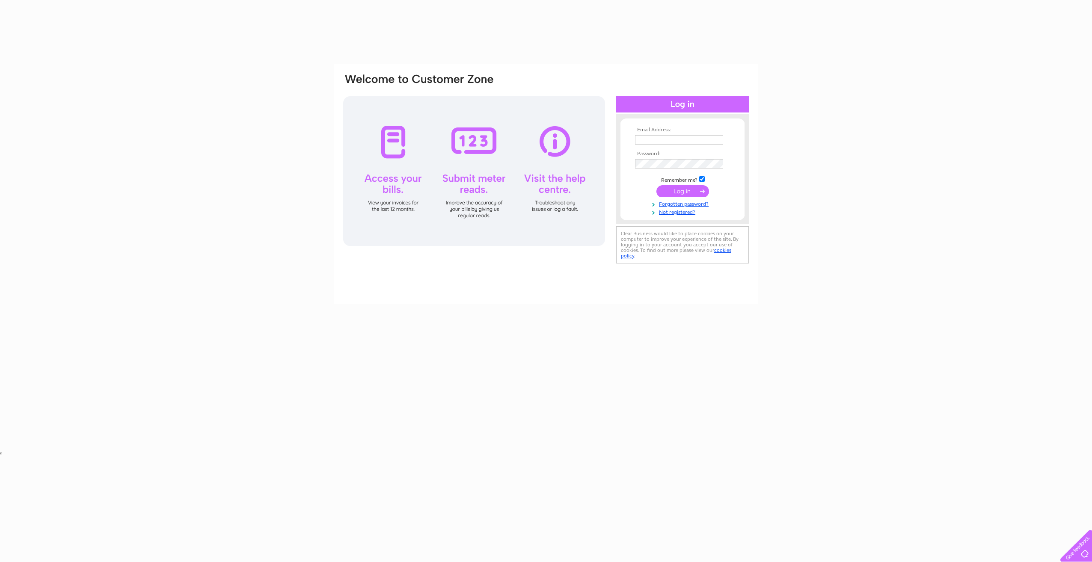  I want to click on a: Not registered?, so click(683, 211).